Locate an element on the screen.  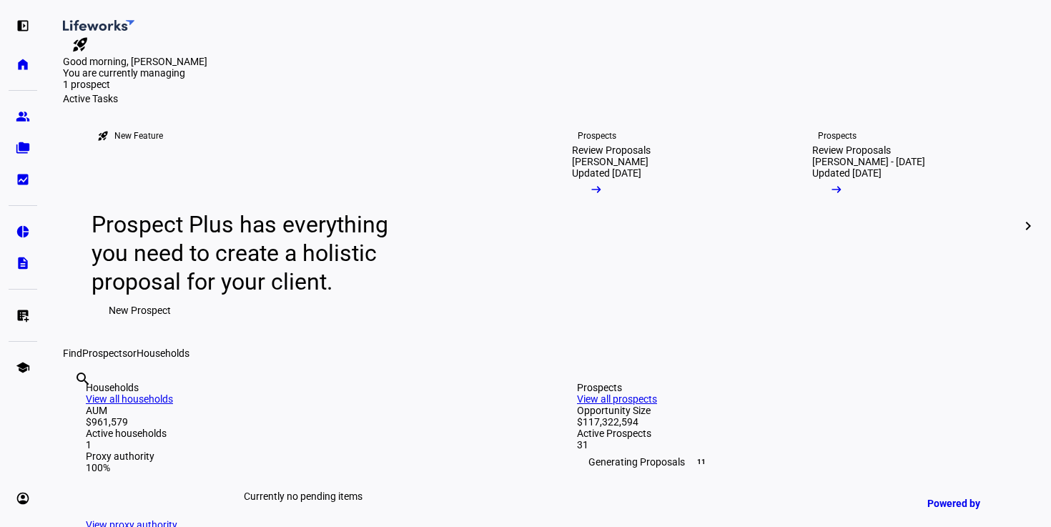
eth-mat-symbol: pie_chart is located at coordinates (23, 232).